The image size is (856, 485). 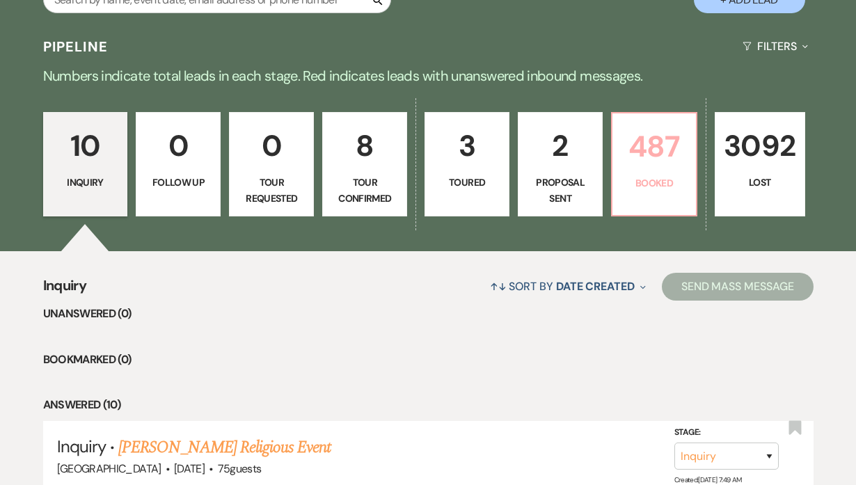 I want to click on p: Follow Up, so click(x=178, y=182).